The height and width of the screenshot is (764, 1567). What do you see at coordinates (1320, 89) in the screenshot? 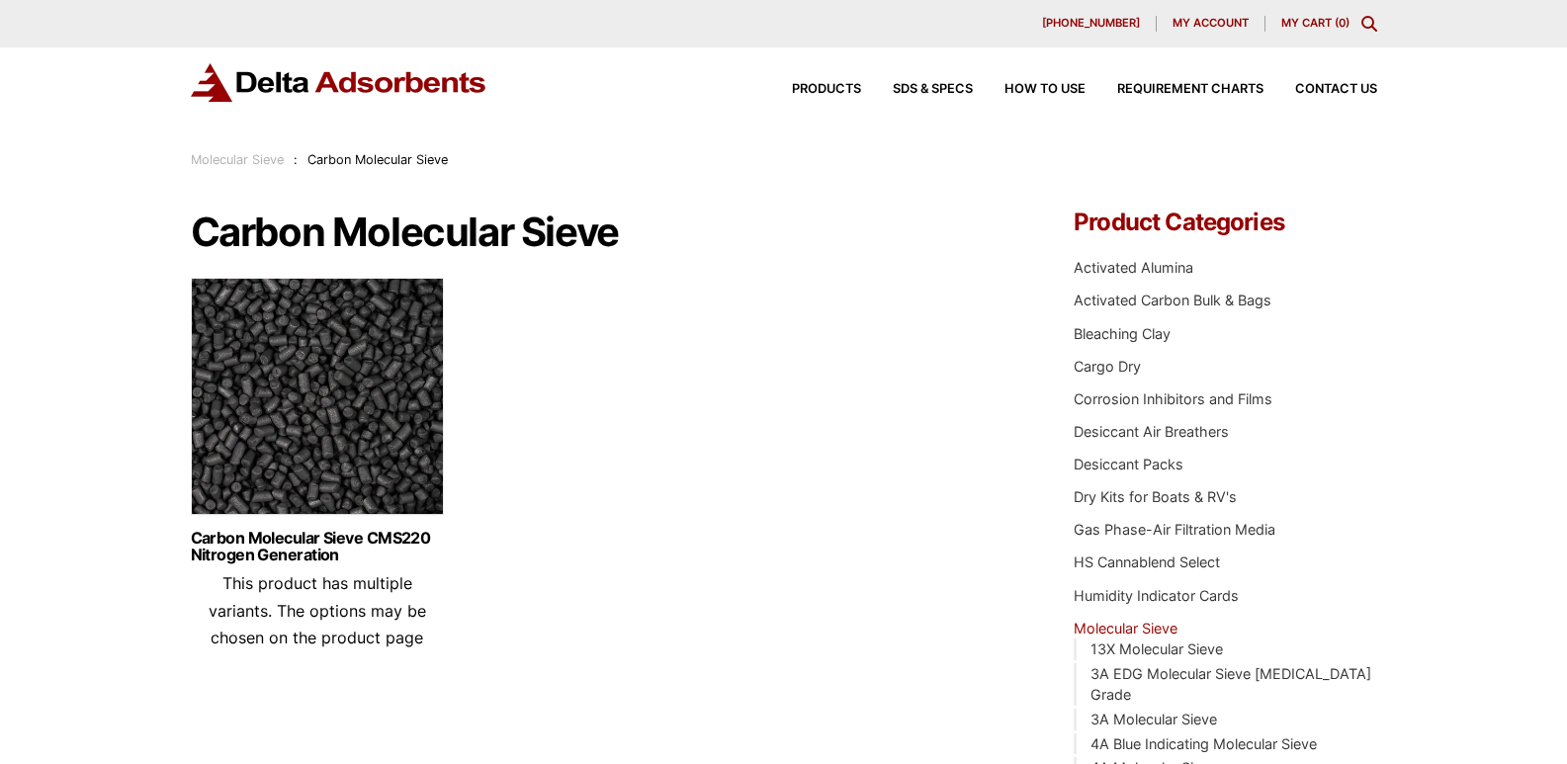
I see `a: Contact Us` at bounding box center [1320, 89].